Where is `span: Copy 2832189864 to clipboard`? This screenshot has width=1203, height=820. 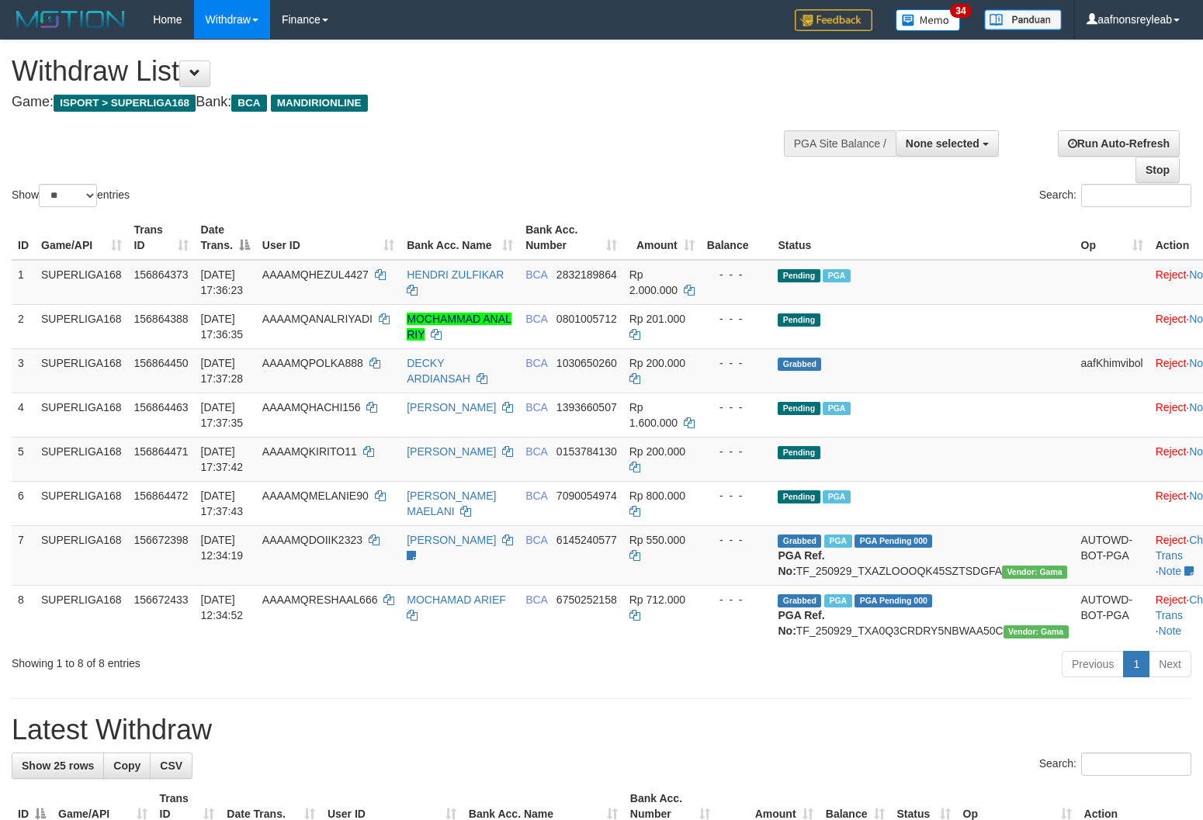 span: Copy 2832189864 to clipboard is located at coordinates (587, 275).